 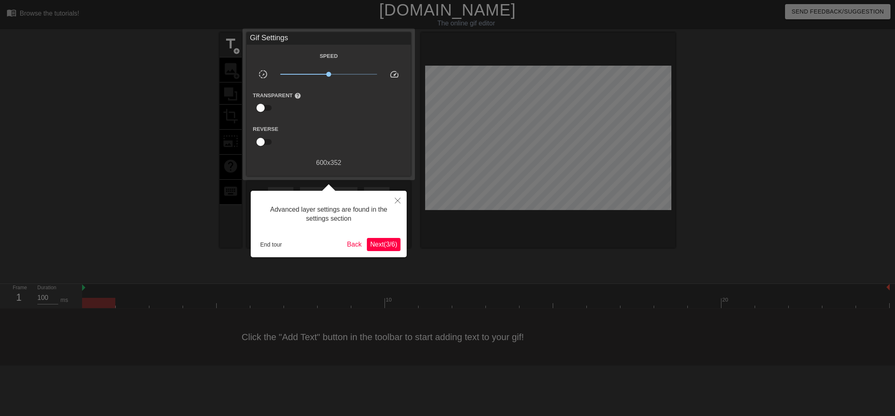 I want to click on button: End tour, so click(x=271, y=245).